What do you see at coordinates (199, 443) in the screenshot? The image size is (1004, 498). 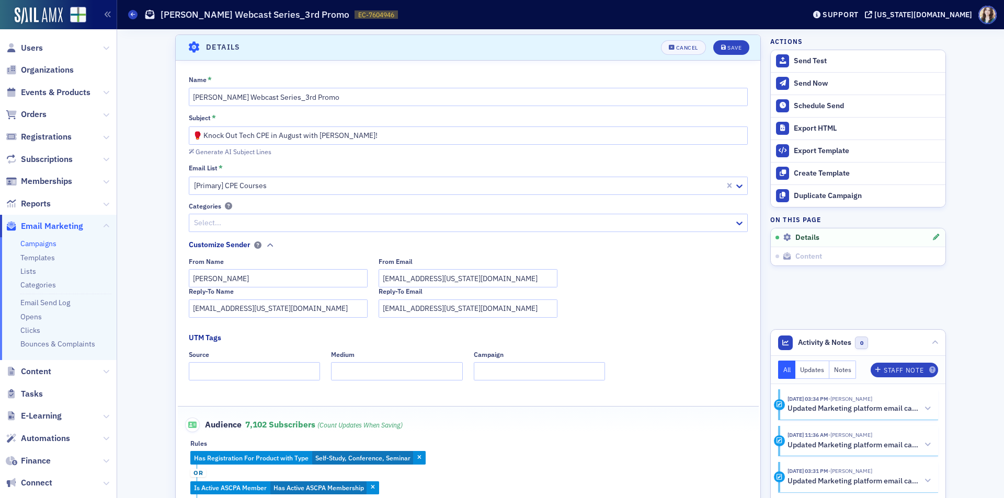 I see `div: Rules` at bounding box center [199, 443].